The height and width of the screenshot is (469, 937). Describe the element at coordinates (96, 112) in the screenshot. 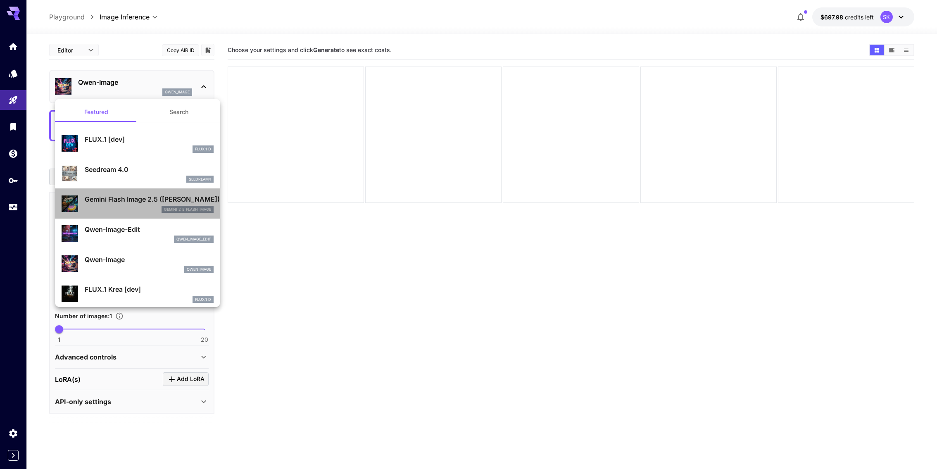

I see `button: Featured` at that location.